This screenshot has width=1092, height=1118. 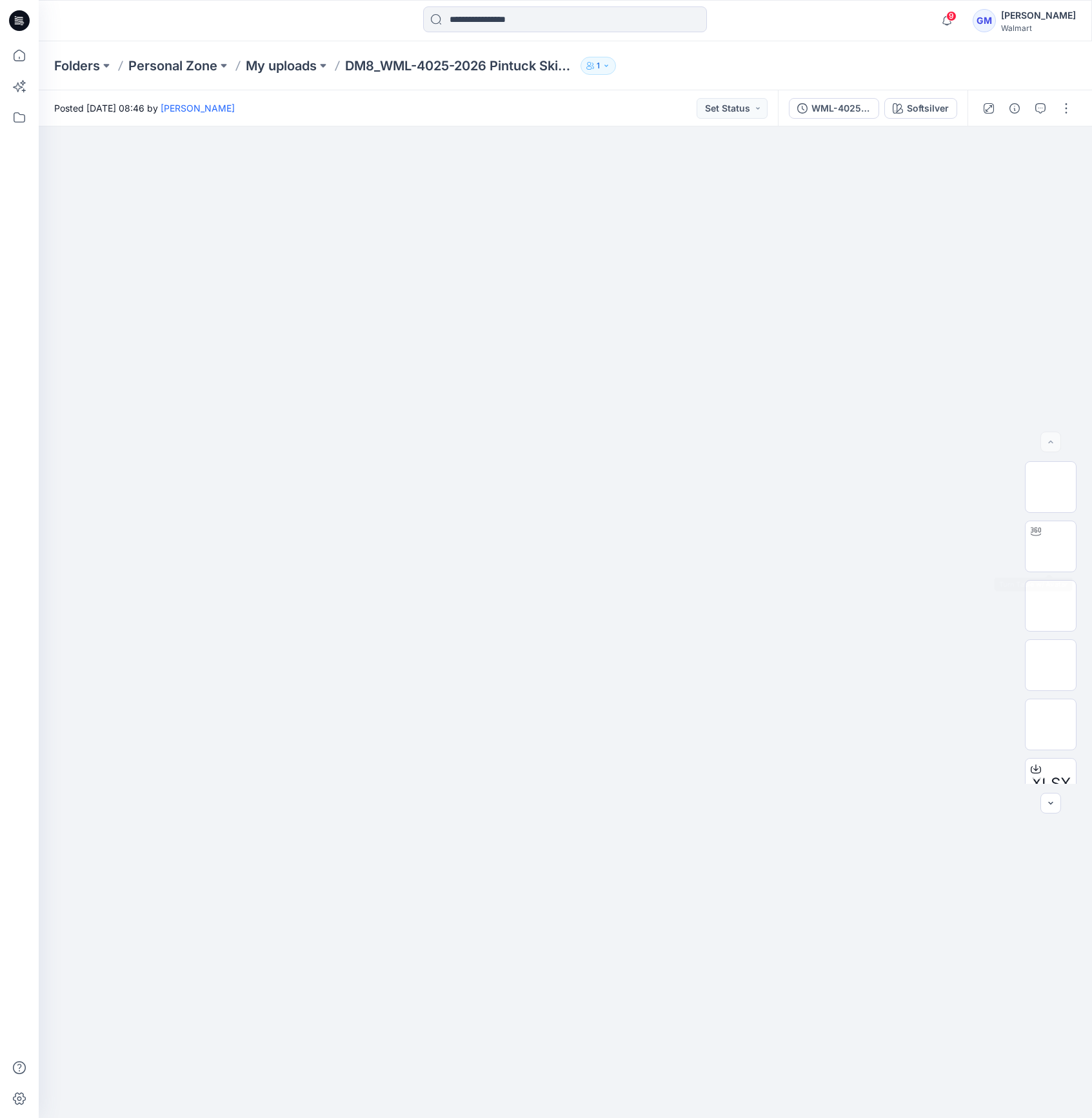 What do you see at coordinates (77, 66) in the screenshot?
I see `p: Folders` at bounding box center [77, 66].